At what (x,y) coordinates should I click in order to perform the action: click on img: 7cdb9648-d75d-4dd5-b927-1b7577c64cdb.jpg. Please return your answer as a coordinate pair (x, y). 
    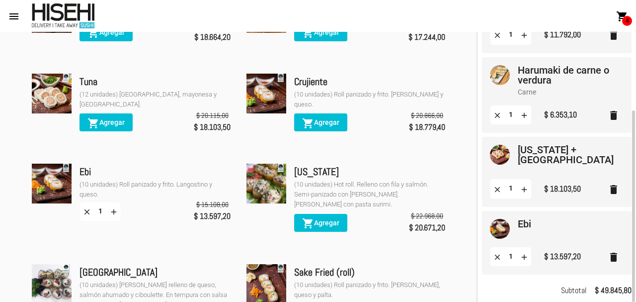
    Looking at the image, I should click on (266, 93).